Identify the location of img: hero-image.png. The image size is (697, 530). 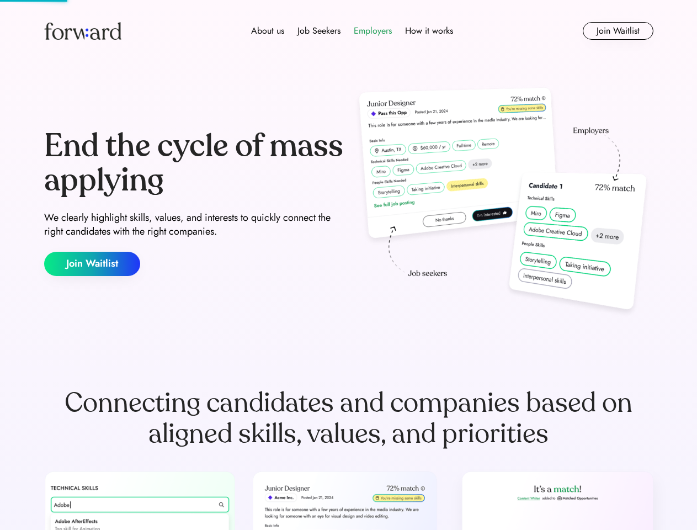
(503, 202).